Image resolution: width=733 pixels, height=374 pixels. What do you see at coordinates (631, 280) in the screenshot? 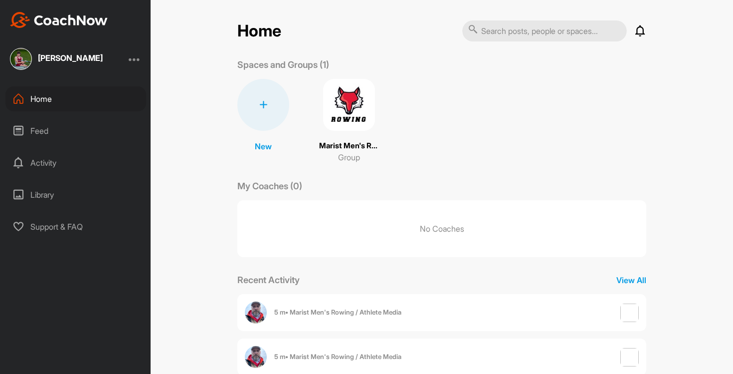
I see `p: View All` at bounding box center [631, 280].